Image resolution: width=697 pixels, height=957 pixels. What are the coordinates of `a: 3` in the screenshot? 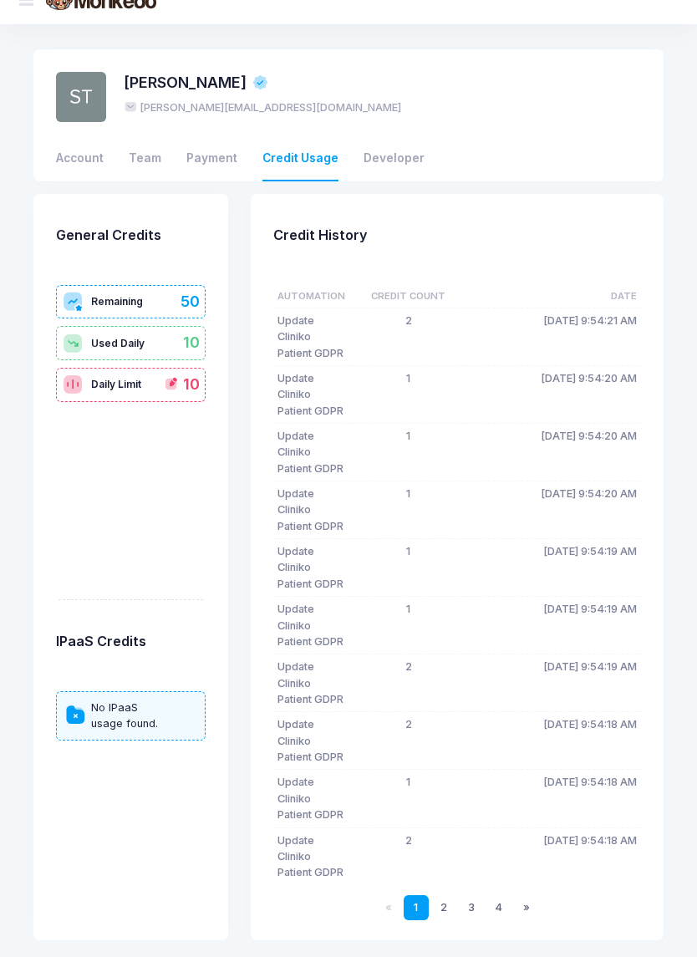 It's located at (471, 908).